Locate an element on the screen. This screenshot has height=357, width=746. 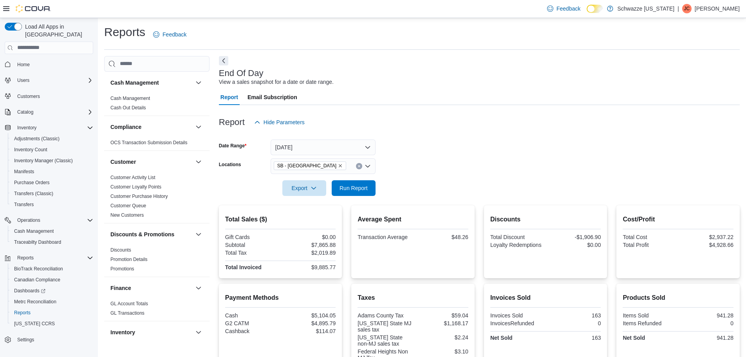
a: GL Transactions is located at coordinates (127, 313).